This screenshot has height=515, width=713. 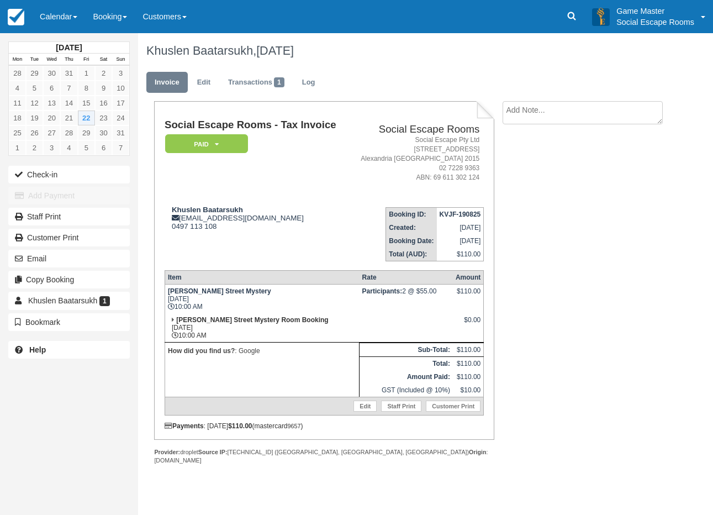 What do you see at coordinates (69, 103) in the screenshot?
I see `a: 14` at bounding box center [69, 103].